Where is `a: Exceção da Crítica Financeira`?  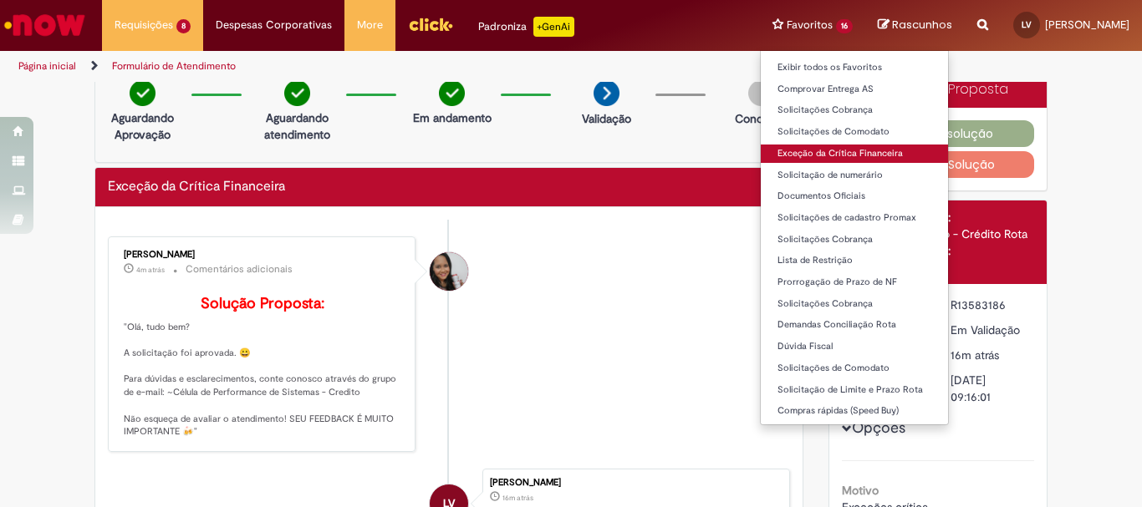 a: Exceção da Crítica Financeira is located at coordinates (854, 154).